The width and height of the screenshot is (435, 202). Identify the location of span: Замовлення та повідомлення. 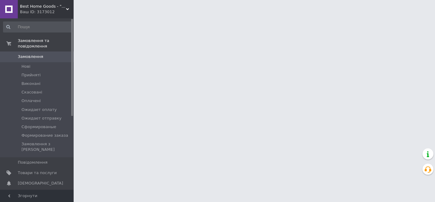
(46, 44).